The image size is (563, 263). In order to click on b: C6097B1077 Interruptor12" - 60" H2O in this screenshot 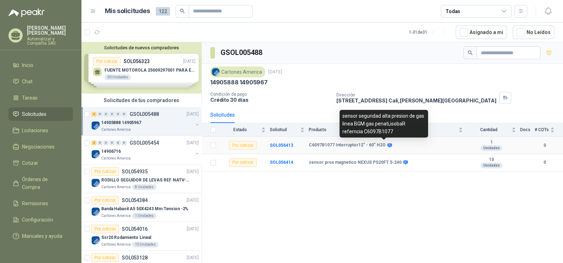, I will do `click(347, 145)`.